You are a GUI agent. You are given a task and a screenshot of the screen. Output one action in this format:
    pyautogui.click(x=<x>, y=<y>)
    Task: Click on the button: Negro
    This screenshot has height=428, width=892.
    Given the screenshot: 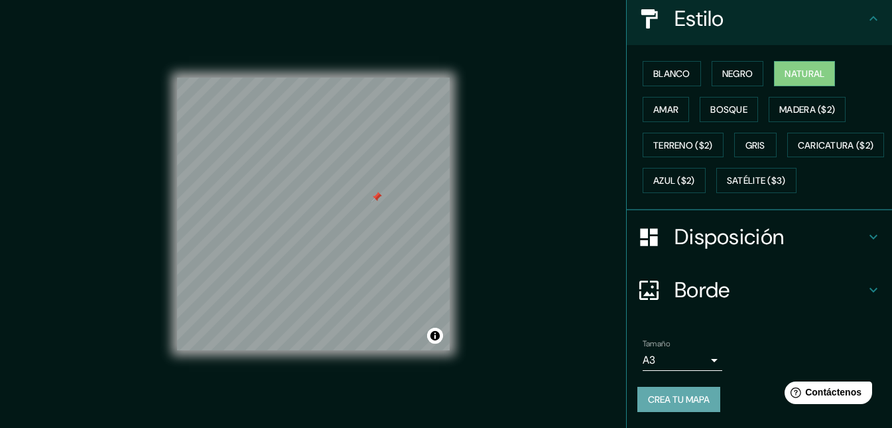 What is the action you would take?
    pyautogui.click(x=737, y=74)
    